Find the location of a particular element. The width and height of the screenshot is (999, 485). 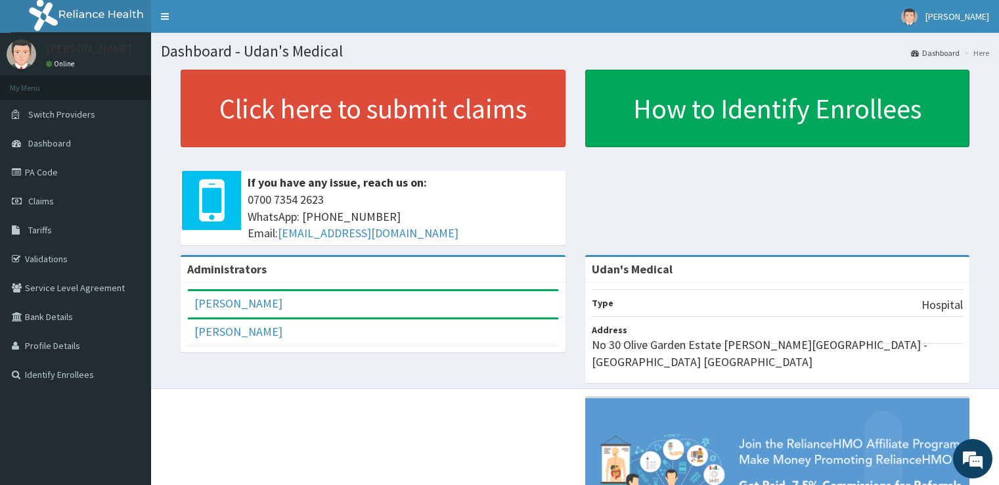

a: Dashboard is located at coordinates (936, 53).